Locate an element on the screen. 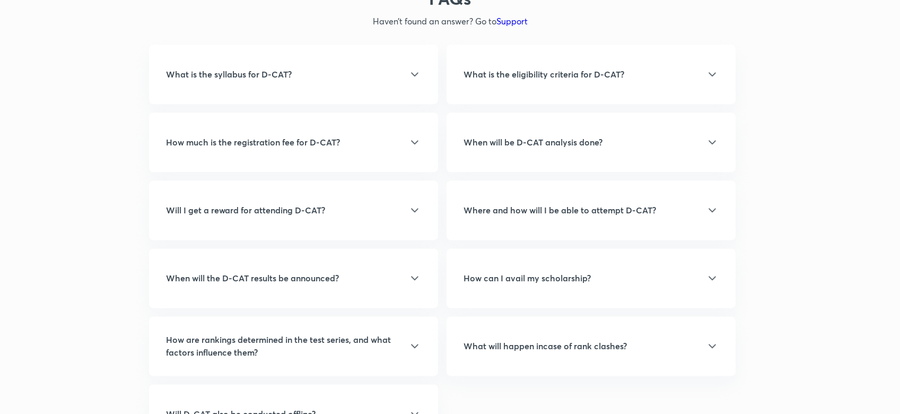 This screenshot has width=900, height=414. h5: What will happen incase of rank clashes? is located at coordinates (545, 346).